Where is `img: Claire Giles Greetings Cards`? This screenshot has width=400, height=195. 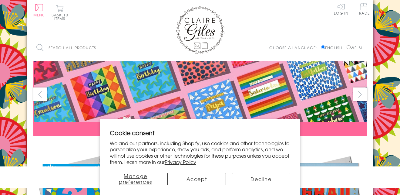 img: Claire Giles Greetings Cards is located at coordinates (200, 30).